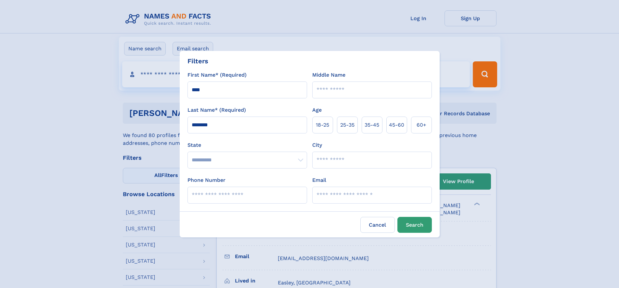 This screenshot has height=288, width=619. What do you see at coordinates (317, 145) in the screenshot?
I see `label: City` at bounding box center [317, 145].